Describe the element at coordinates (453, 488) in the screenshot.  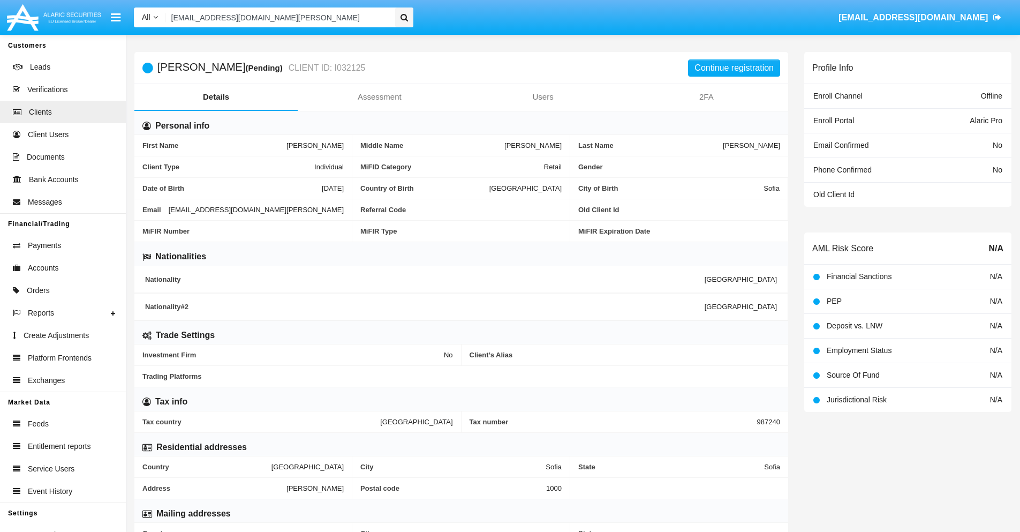
I see `span: Postal code` at that location.